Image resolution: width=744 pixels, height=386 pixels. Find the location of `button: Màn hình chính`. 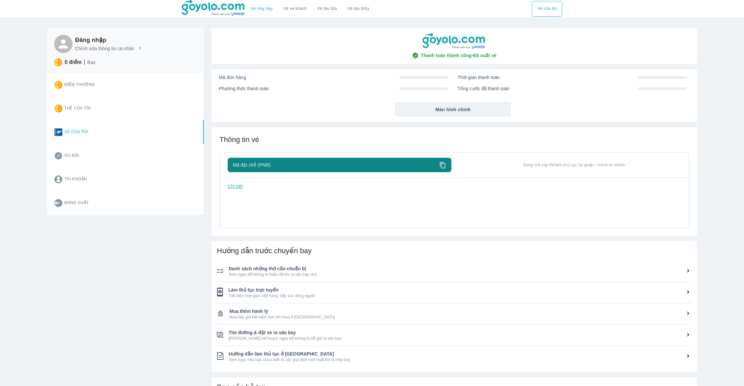

button: Màn hình chính is located at coordinates (453, 109).